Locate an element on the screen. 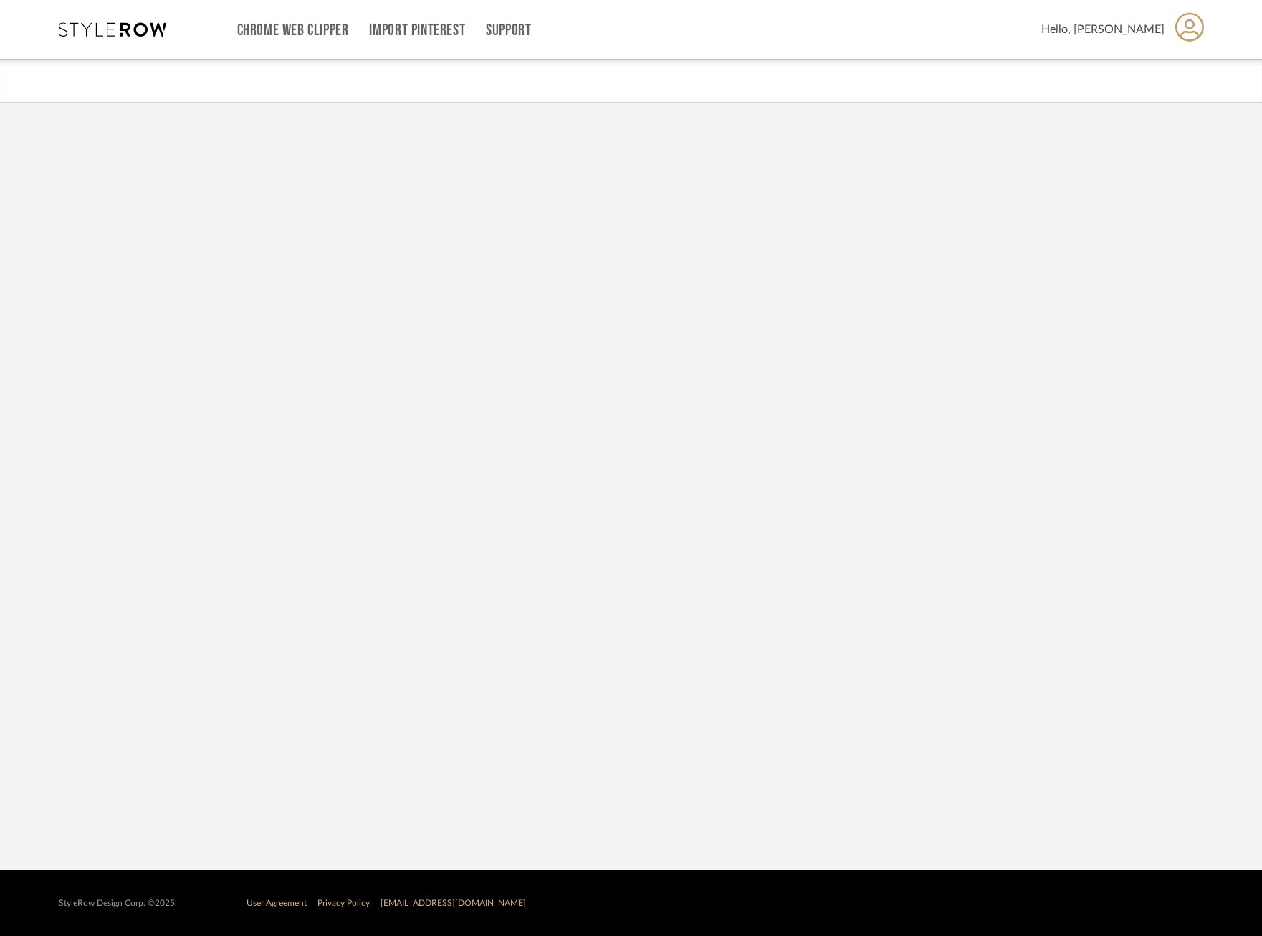  a: Chrome Web Clipper is located at coordinates (293, 30).